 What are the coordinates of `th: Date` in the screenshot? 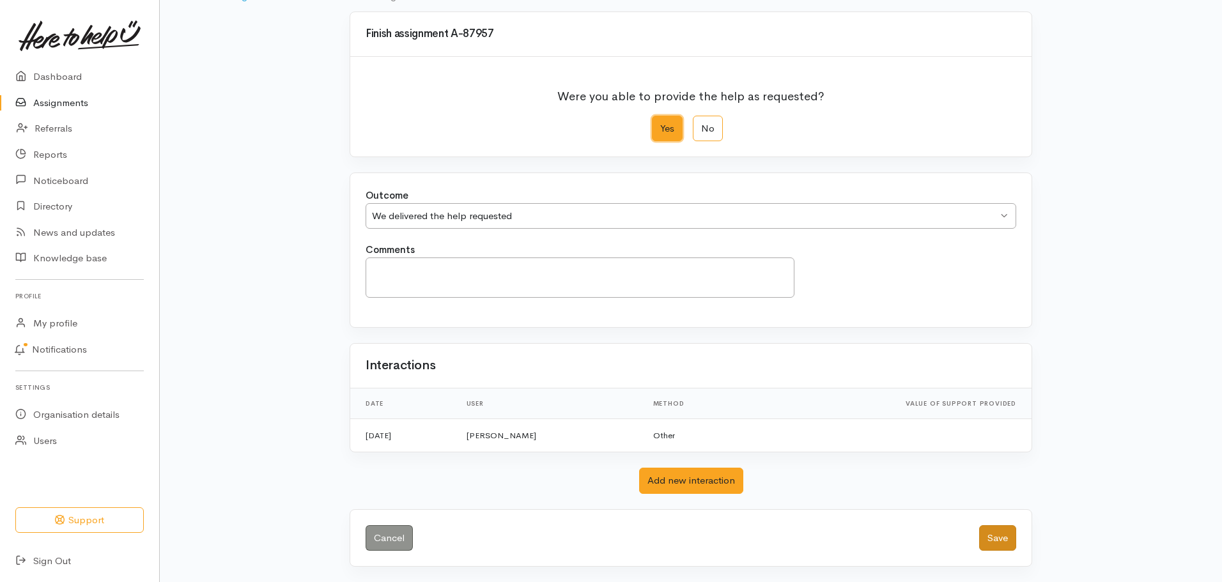 It's located at (403, 404).